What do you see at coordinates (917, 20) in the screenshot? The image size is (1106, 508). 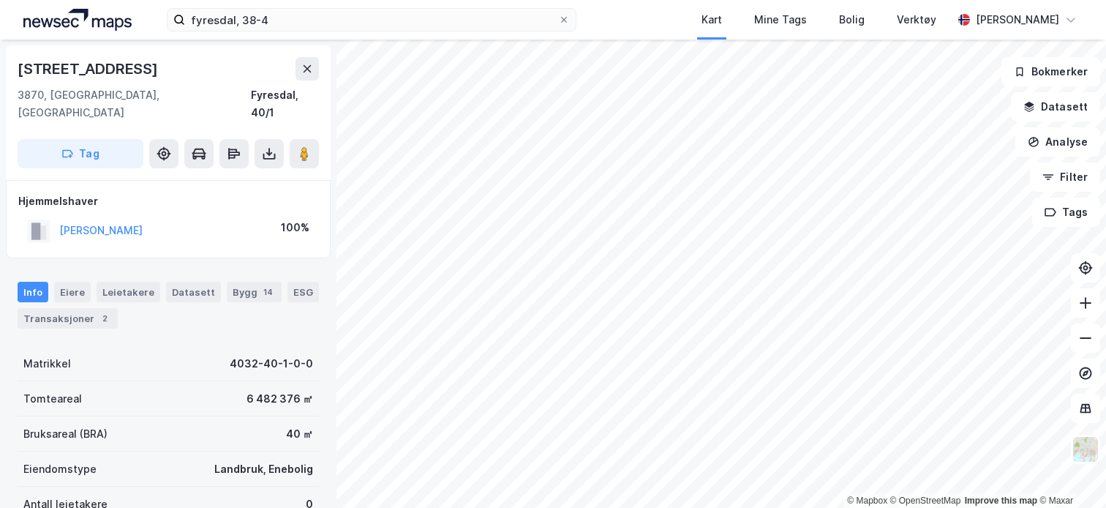 I see `div: Verktøy` at bounding box center [917, 20].